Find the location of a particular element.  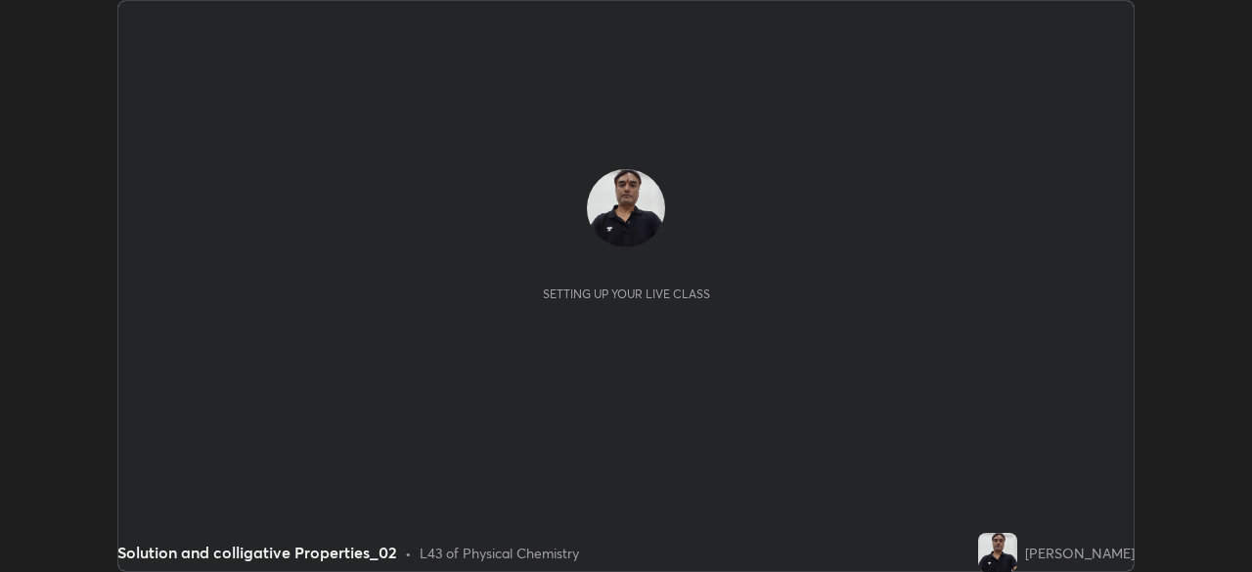

div: Solution and colligative Properties_02 is located at coordinates (257, 553).